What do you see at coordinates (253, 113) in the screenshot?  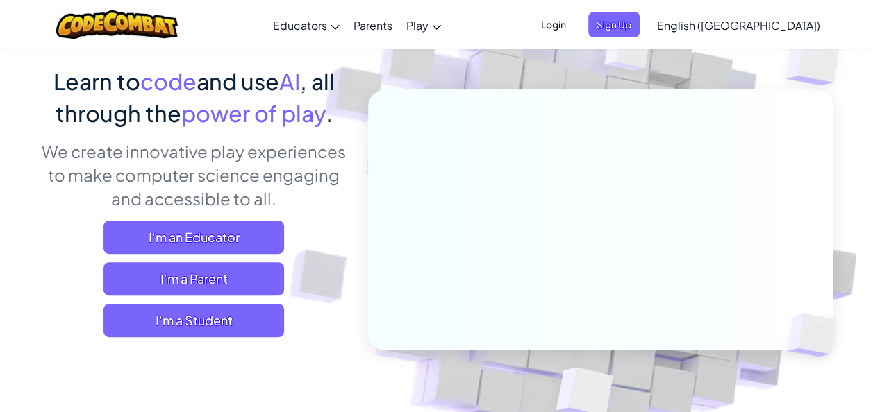 I see `span: power of play` at bounding box center [253, 113].